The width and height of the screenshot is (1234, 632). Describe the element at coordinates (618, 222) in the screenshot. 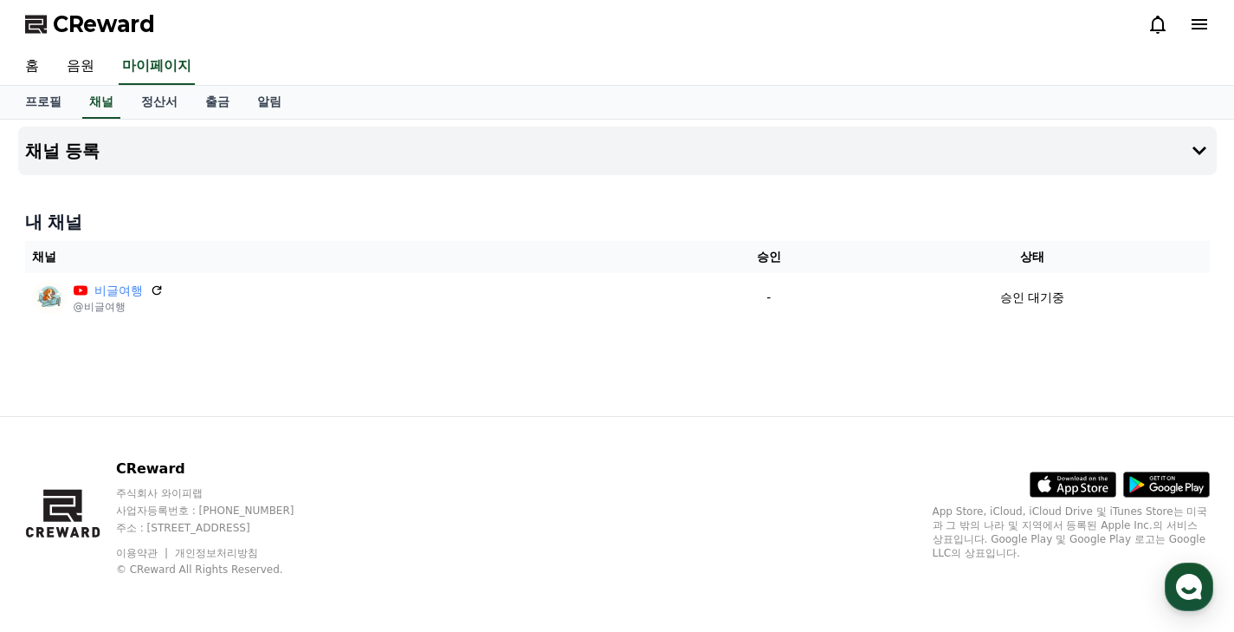

I see `h4: 내 채널` at that location.